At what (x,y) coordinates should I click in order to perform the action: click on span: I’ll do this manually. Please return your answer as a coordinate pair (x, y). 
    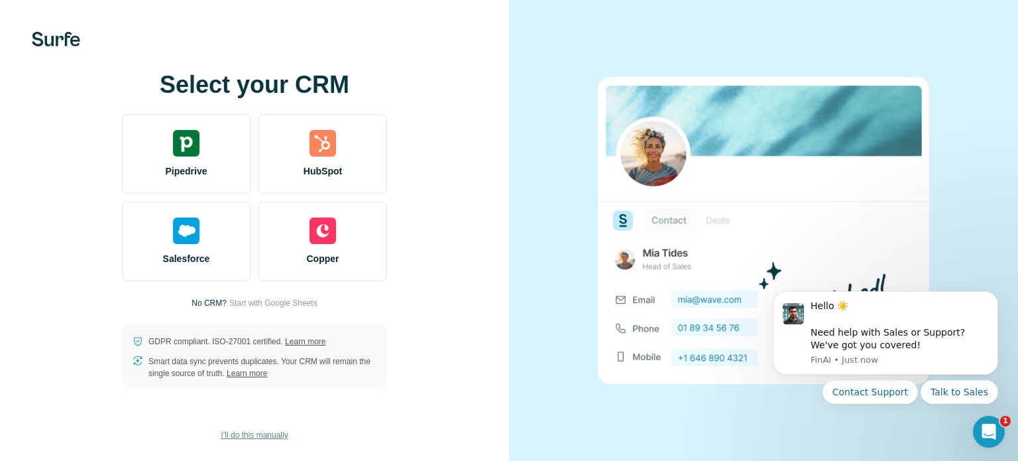
    Looking at the image, I should click on (254, 435).